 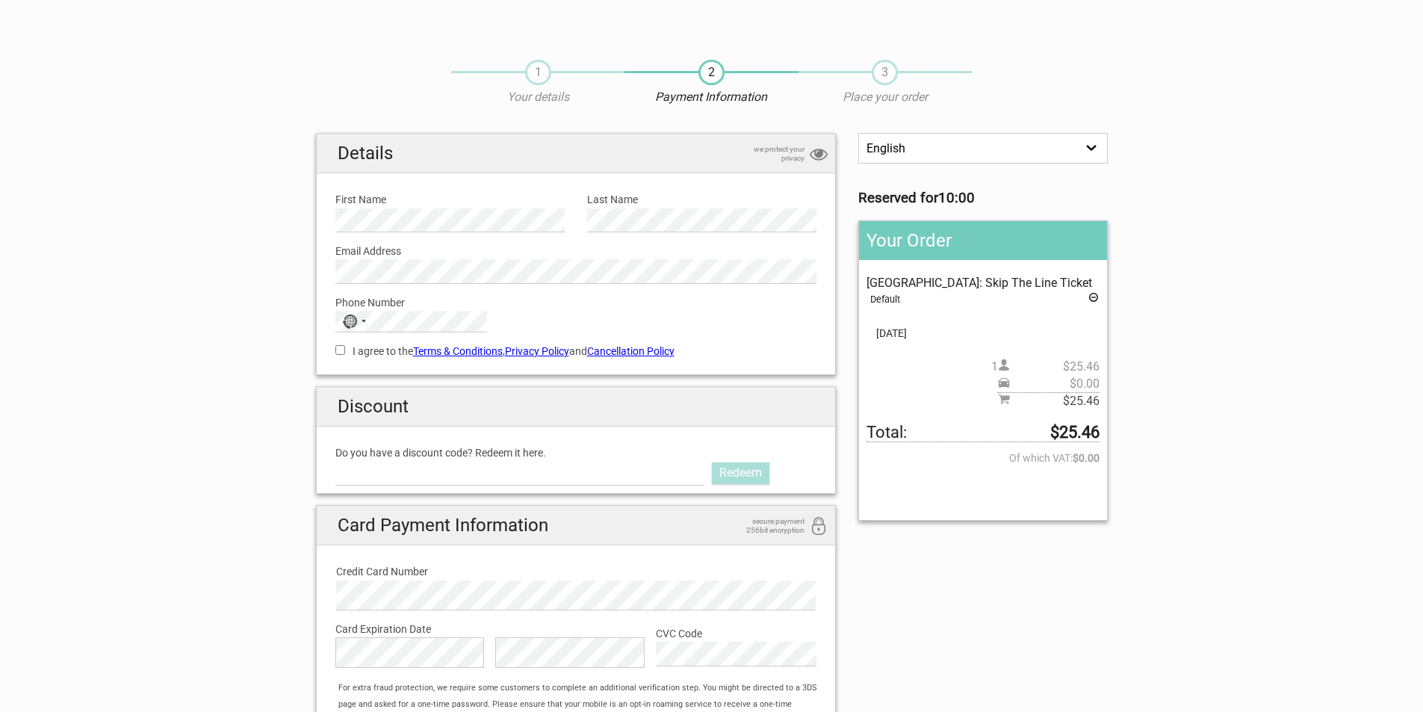 I want to click on span: Of which VAT:, so click(x=982, y=458).